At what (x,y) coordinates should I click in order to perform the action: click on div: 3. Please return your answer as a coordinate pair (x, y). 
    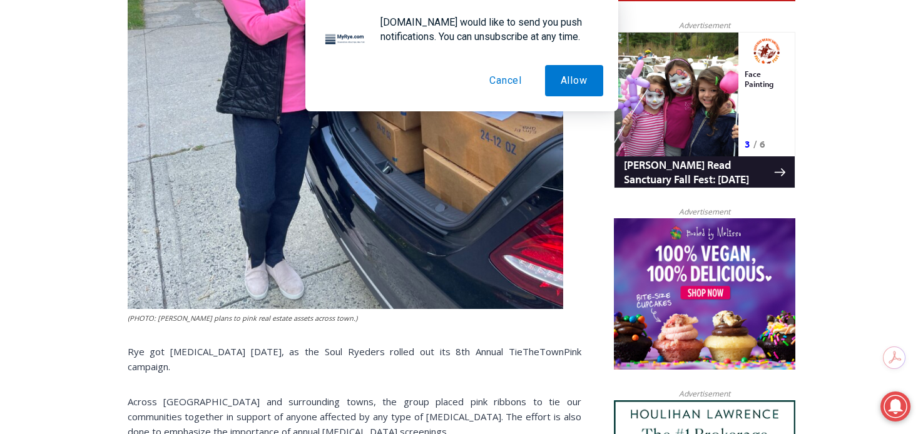
    Looking at the image, I should click on (133, 112).